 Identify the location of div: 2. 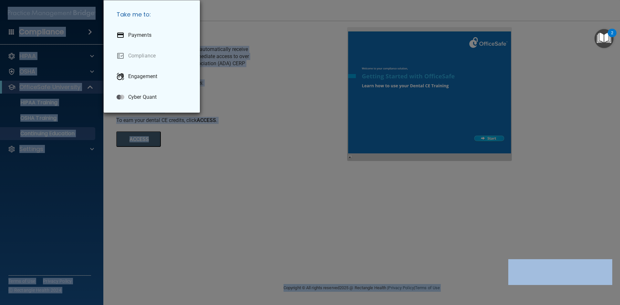
(612, 37).